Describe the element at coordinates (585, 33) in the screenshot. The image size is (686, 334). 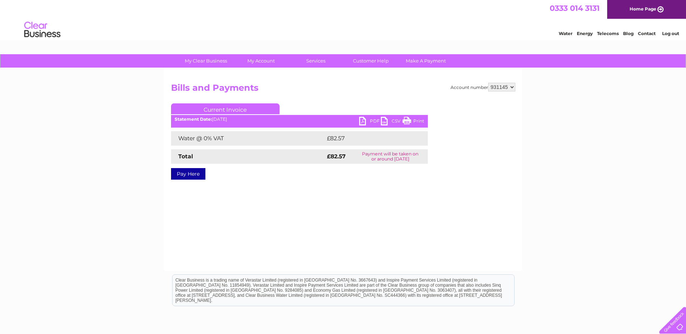
I see `a: Energy` at that location.